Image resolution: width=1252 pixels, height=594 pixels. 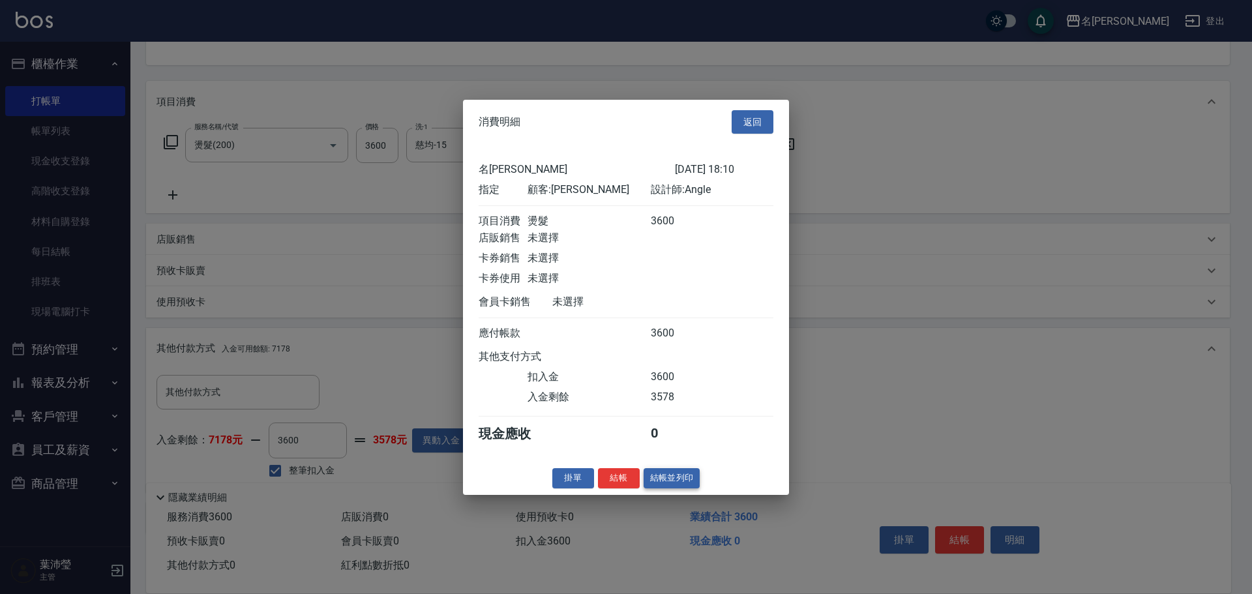 I want to click on div: 燙髮, so click(x=589, y=221).